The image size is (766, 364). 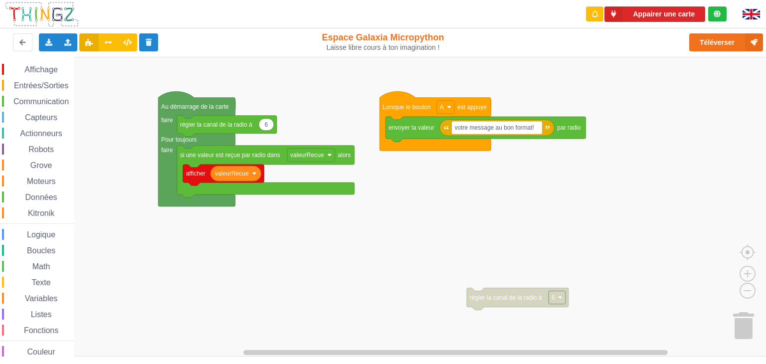 I want to click on text: si une valeur est reçue par radio dans, so click(x=230, y=155).